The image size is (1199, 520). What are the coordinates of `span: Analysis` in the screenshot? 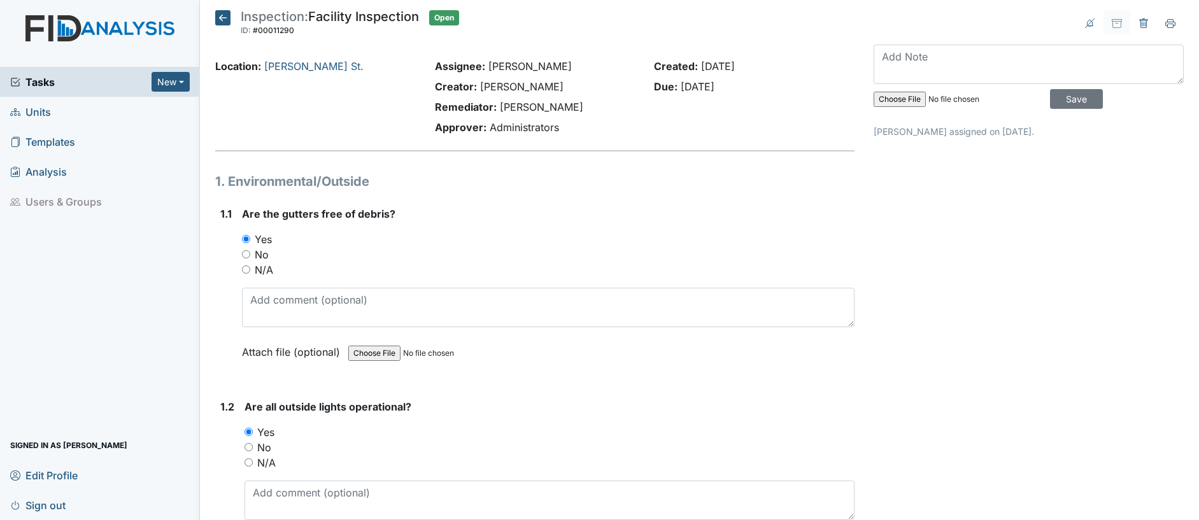 It's located at (38, 171).